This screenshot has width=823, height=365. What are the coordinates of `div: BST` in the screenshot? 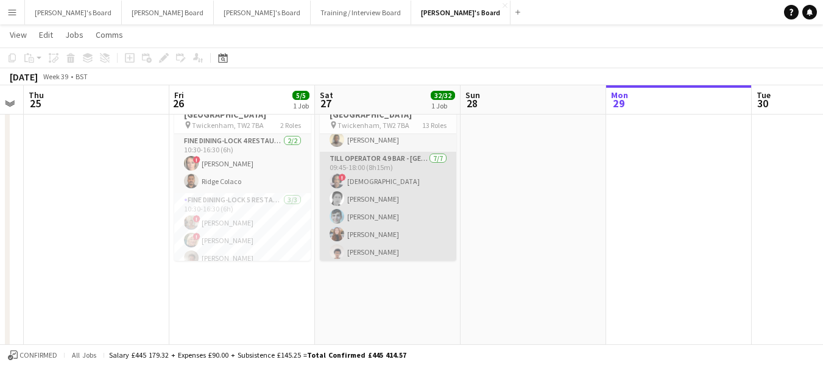 It's located at (82, 76).